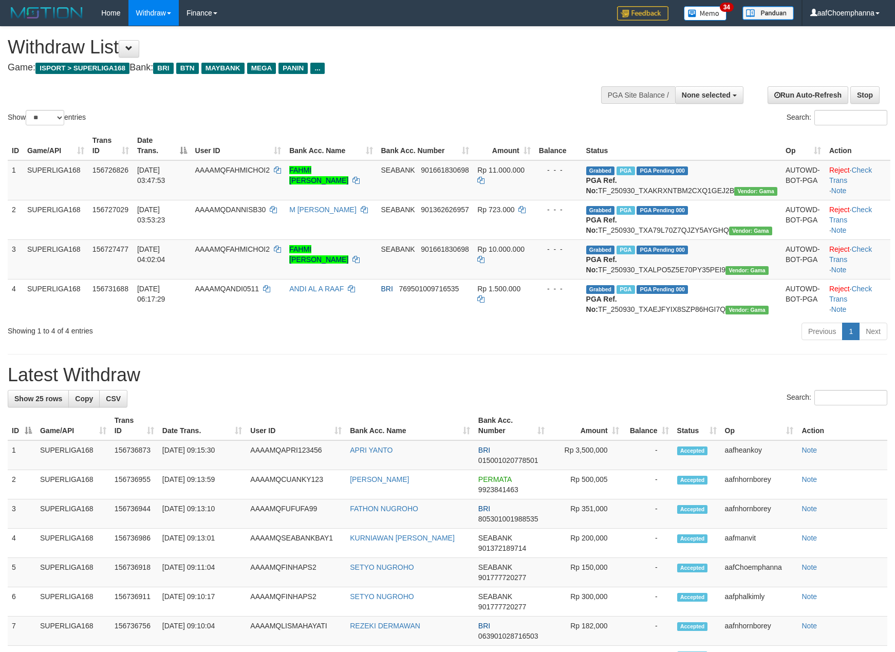 The width and height of the screenshot is (895, 652). Describe the element at coordinates (73, 425) in the screenshot. I see `th: Game/API: activate to sort column ascending` at that location.